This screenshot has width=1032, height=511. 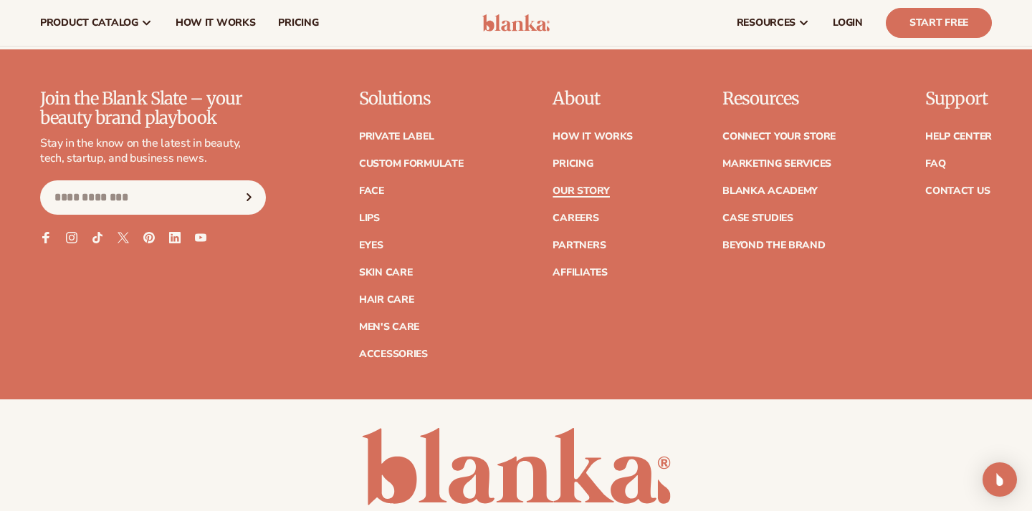 I want to click on a: Hair Care, so click(x=386, y=300).